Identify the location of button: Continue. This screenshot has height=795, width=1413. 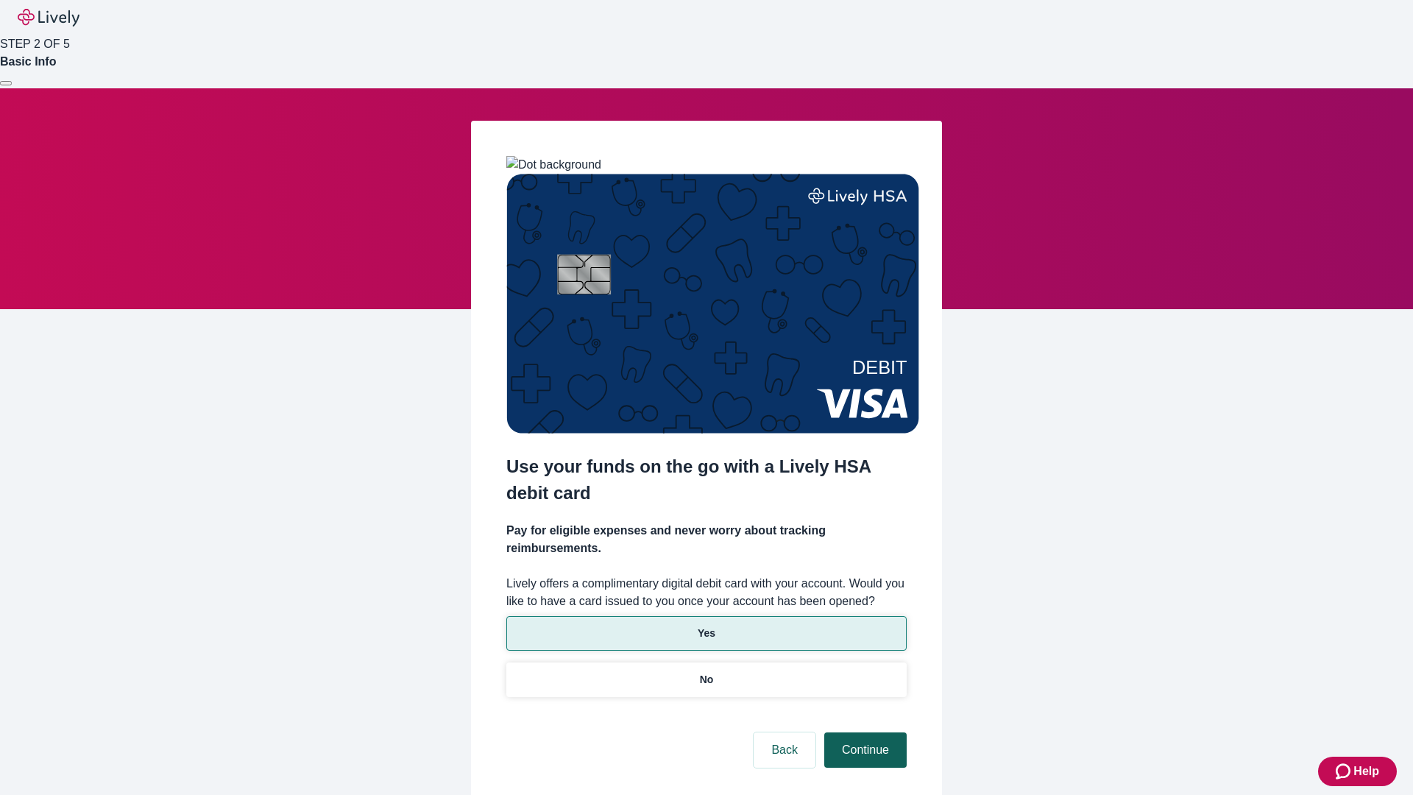
(866, 750).